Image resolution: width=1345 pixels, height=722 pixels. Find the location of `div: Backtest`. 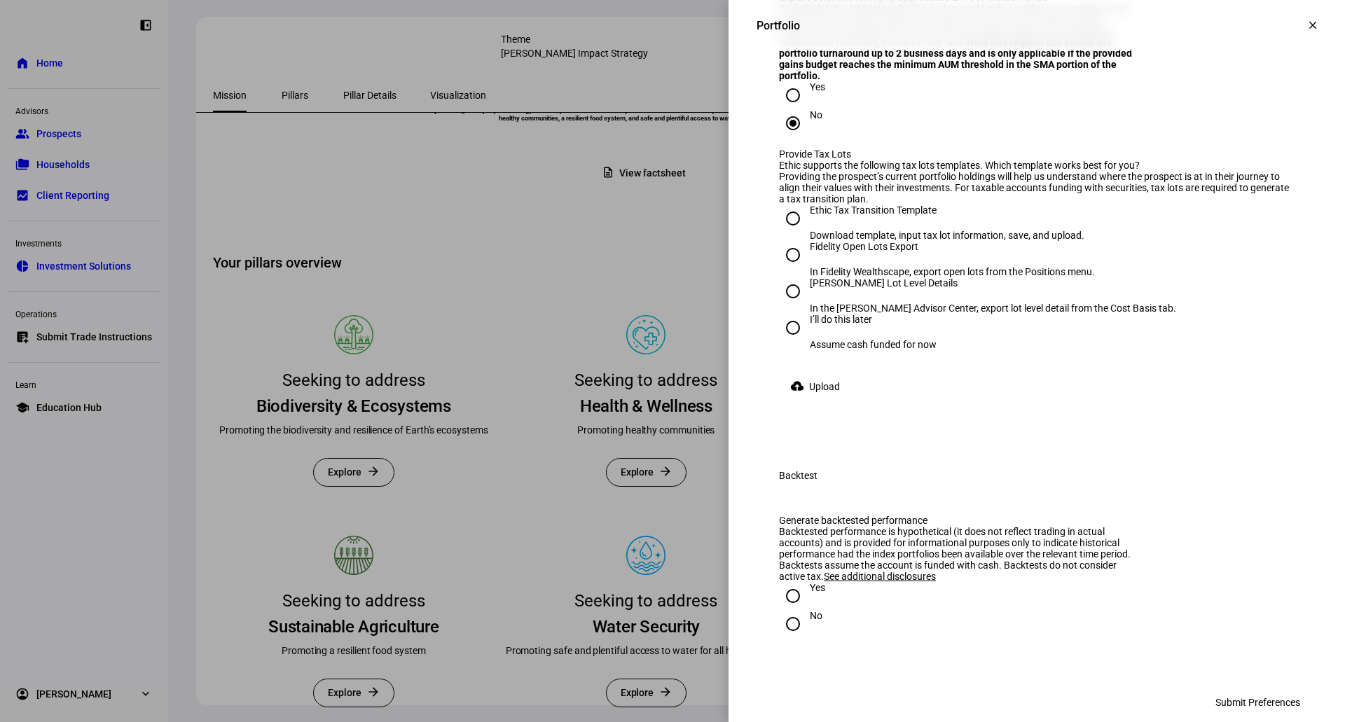

div: Backtest is located at coordinates (798, 476).